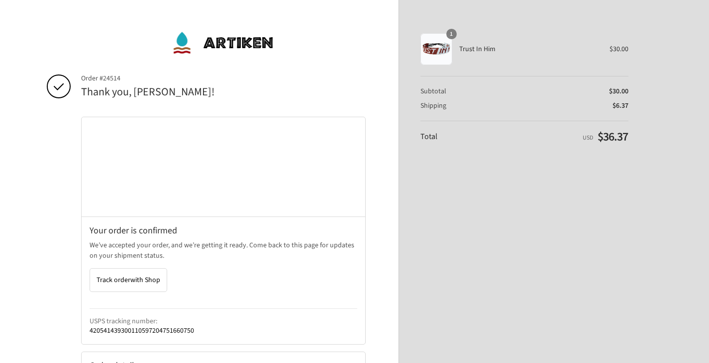 Image resolution: width=709 pixels, height=363 pixels. Describe the element at coordinates (436, 49) in the screenshot. I see `img: Trust In Him` at that location.